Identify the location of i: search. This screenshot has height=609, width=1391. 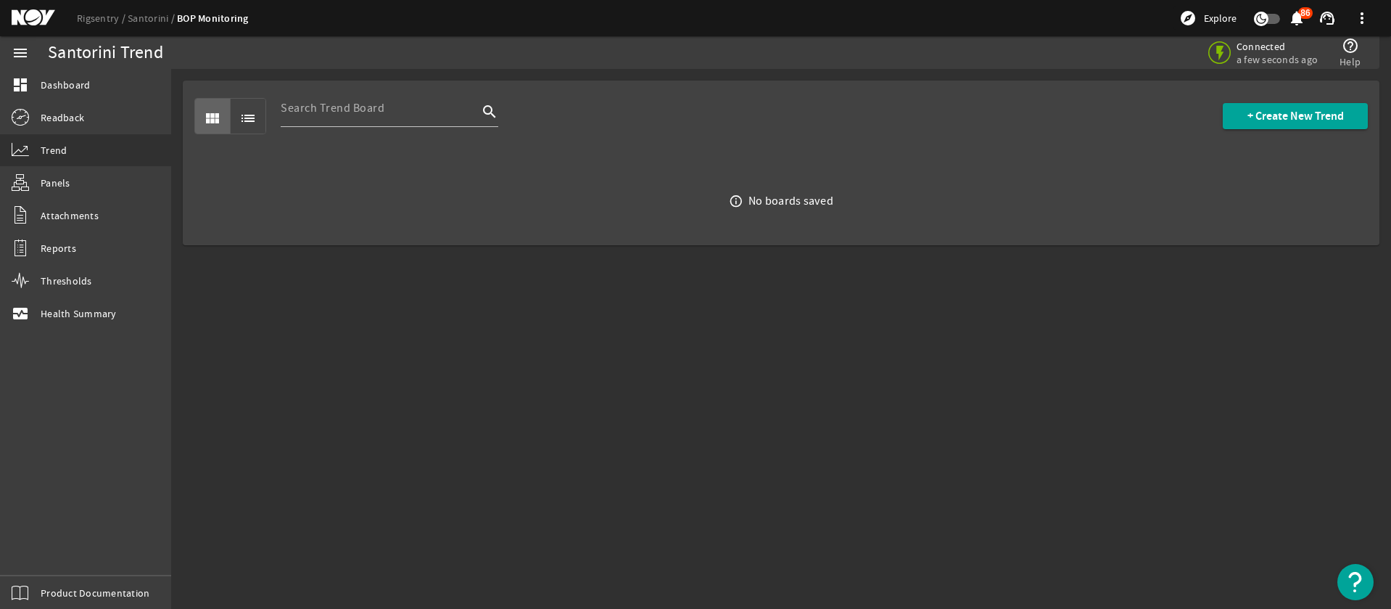
(490, 112).